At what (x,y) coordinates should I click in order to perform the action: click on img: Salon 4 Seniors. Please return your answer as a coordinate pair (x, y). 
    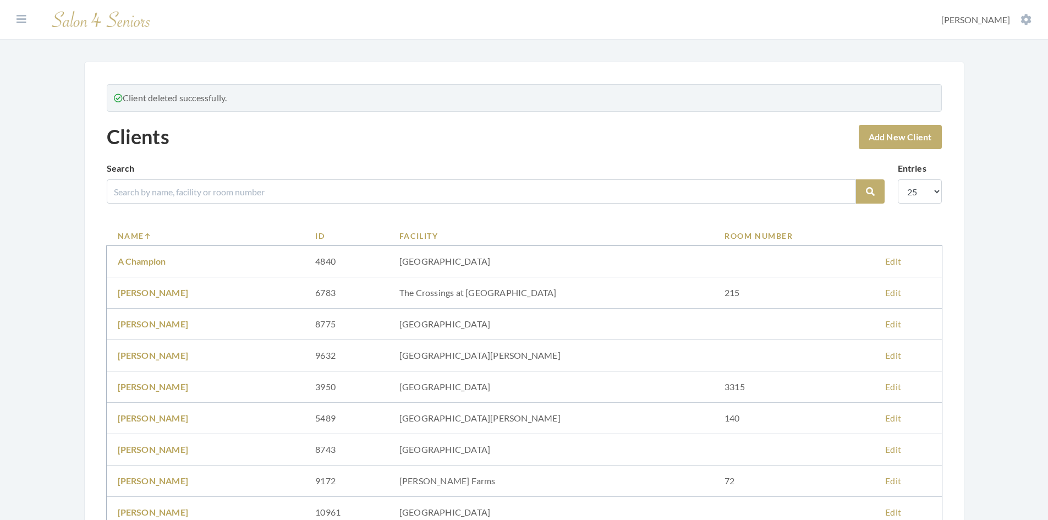
    Looking at the image, I should click on (101, 19).